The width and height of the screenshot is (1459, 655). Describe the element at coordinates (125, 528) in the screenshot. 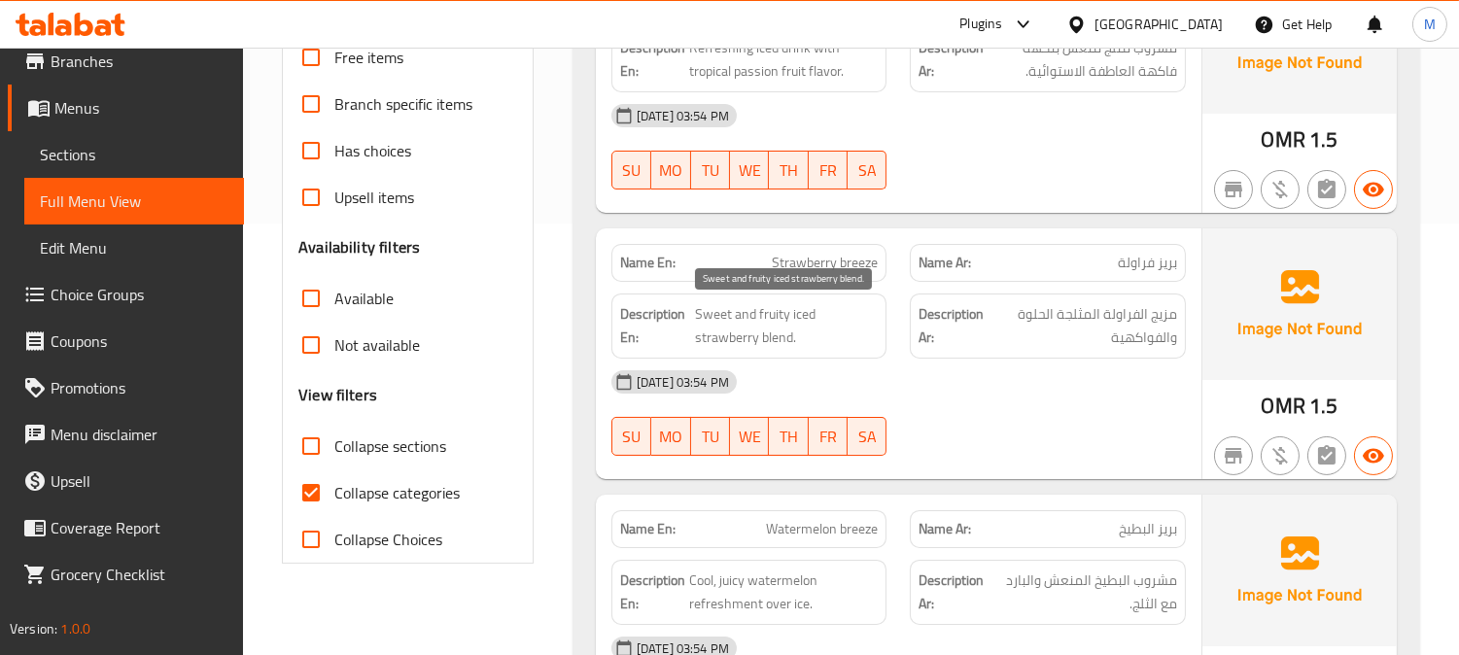

I see `a: Coverage Report` at that location.